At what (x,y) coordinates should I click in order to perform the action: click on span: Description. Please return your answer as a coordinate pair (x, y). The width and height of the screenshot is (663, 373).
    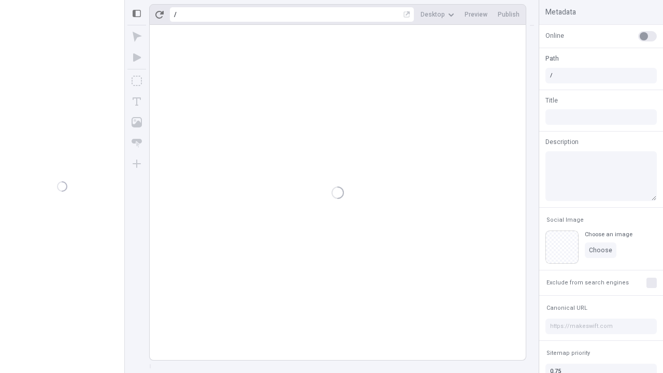
    Looking at the image, I should click on (562, 142).